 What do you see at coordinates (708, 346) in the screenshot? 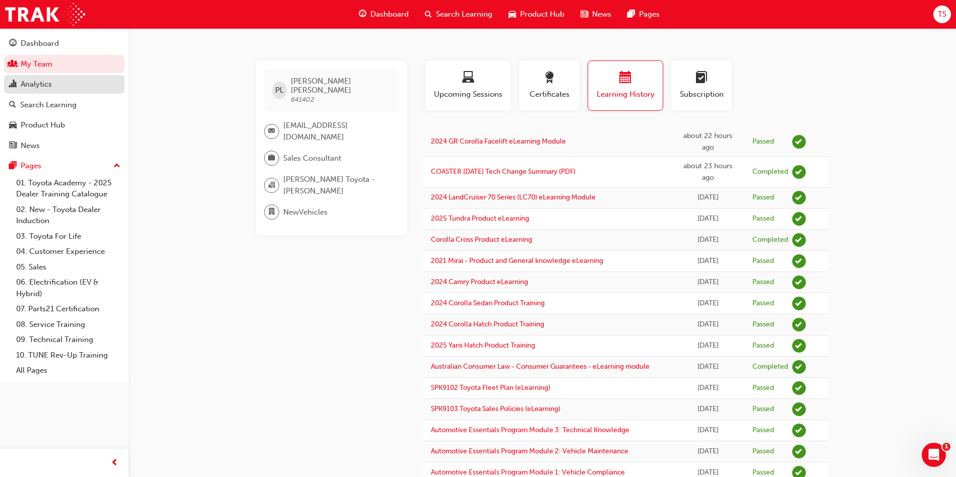
I see `div: Tue Aug 19 2025 16:55:47 GMT+1000 (Australian Eastern Standard Time)` at bounding box center [708, 346].